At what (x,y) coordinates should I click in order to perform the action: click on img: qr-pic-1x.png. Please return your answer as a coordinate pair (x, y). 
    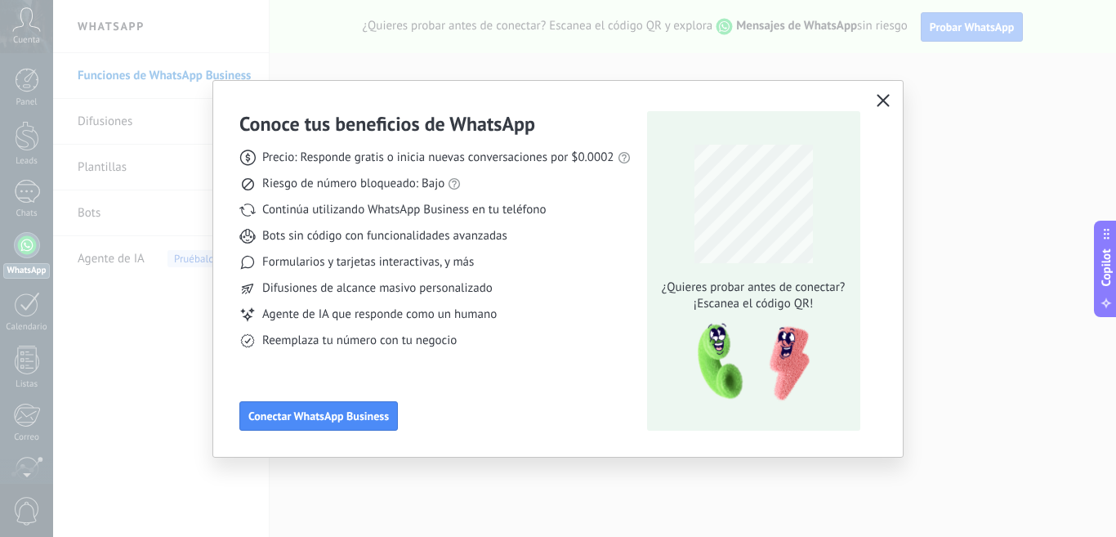
    Looking at the image, I should click on (748, 362).